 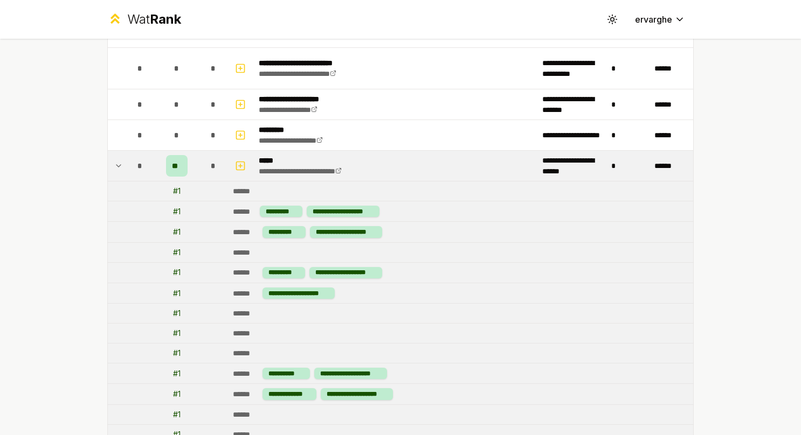 What do you see at coordinates (144, 19) in the screenshot?
I see `a: WatRank` at bounding box center [144, 19].